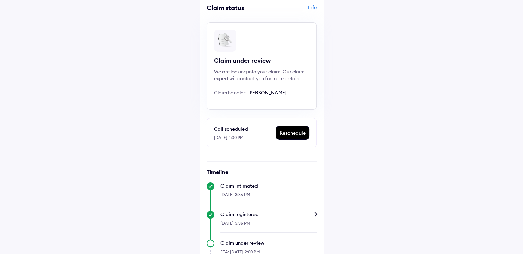  Describe the element at coordinates (233, 8) in the screenshot. I see `div: Claim status` at that location.